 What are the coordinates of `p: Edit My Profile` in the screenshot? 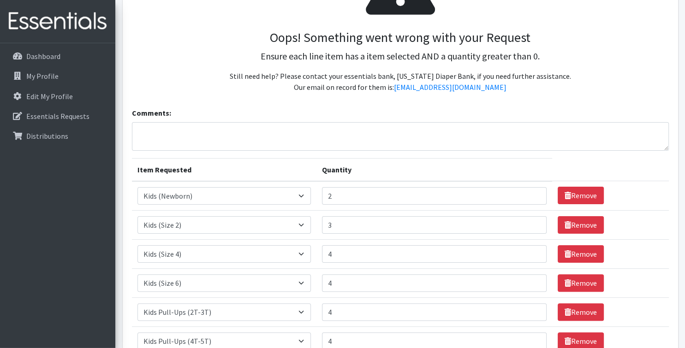 It's located at (49, 96).